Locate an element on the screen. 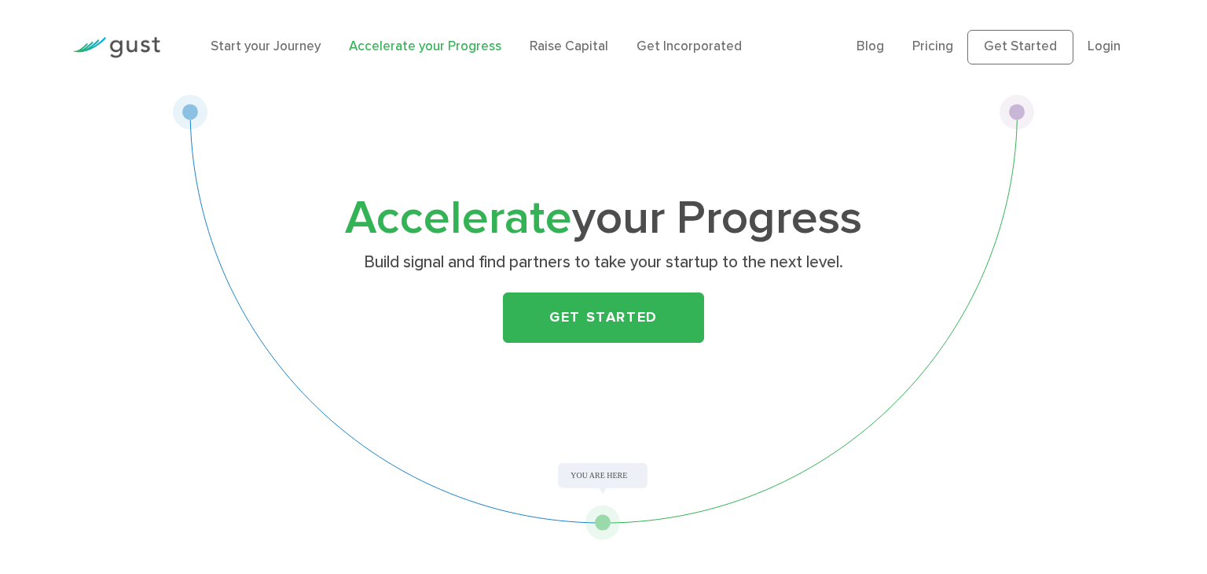 The width and height of the screenshot is (1207, 574). a: Pricing is located at coordinates (933, 46).